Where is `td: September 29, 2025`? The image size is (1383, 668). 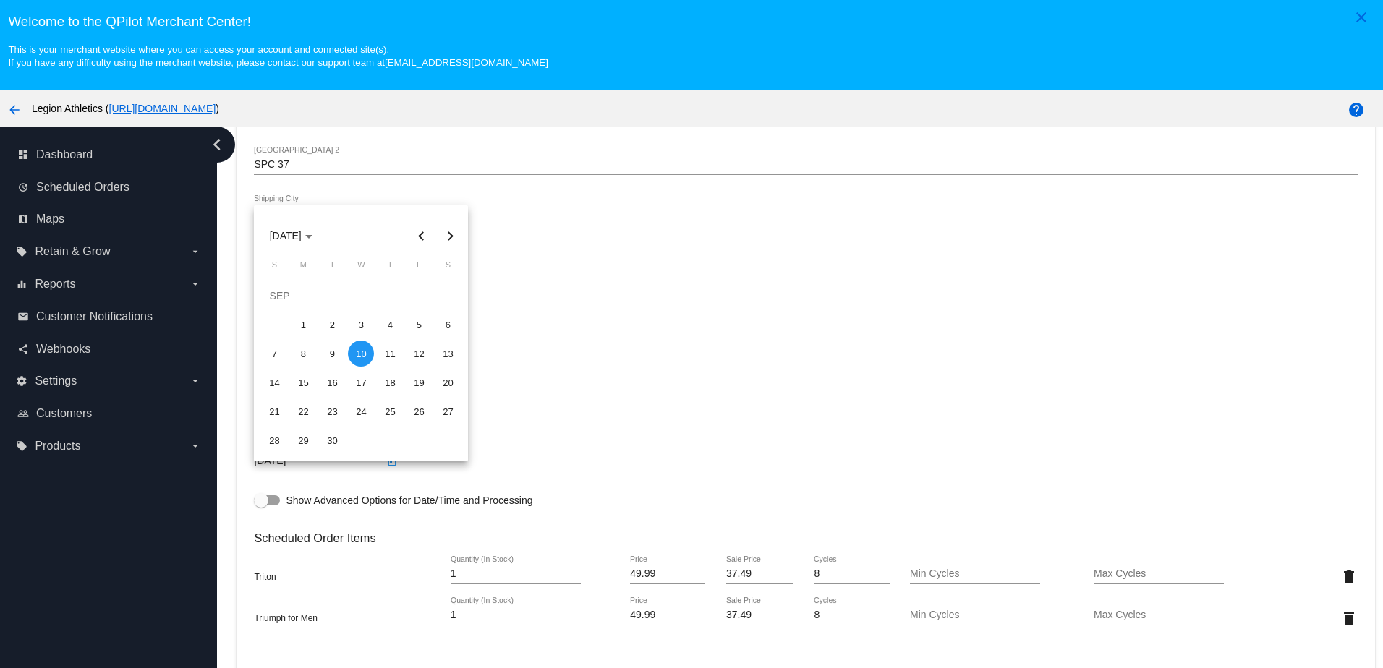
td: September 29, 2025 is located at coordinates (303, 440).